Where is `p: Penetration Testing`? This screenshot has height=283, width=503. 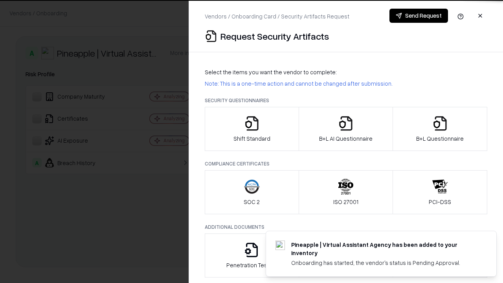 p: Penetration Testing is located at coordinates (251, 265).